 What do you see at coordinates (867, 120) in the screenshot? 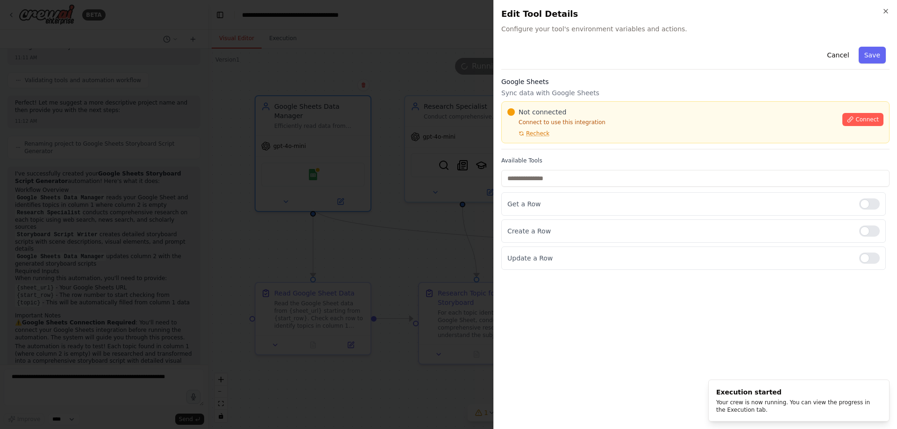
I see `span: Connect` at bounding box center [867, 120].